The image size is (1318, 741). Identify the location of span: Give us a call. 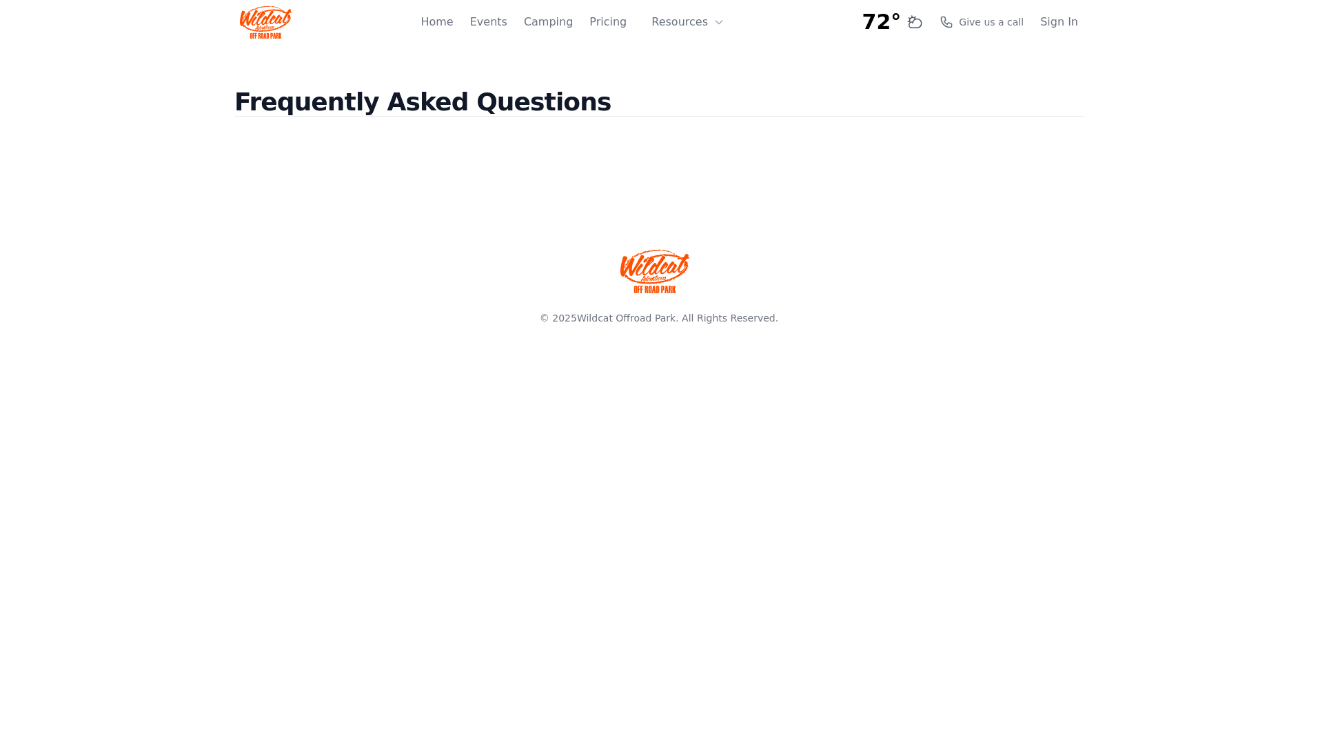
(992, 22).